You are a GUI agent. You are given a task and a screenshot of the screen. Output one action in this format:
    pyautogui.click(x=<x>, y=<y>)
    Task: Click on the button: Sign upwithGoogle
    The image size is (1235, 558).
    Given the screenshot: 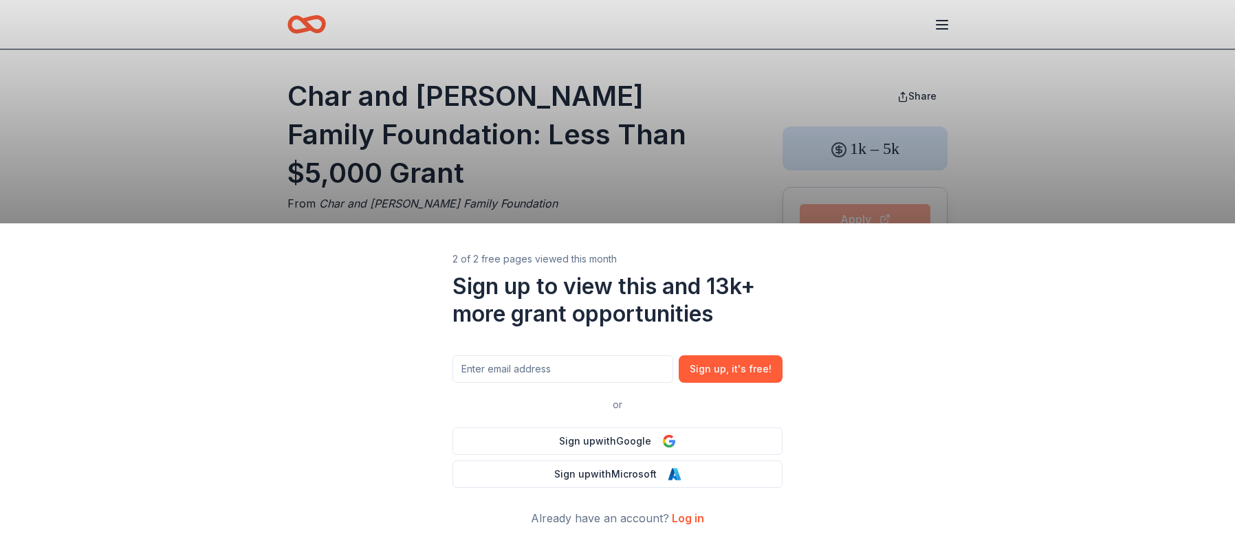 What is the action you would take?
    pyautogui.click(x=617, y=441)
    